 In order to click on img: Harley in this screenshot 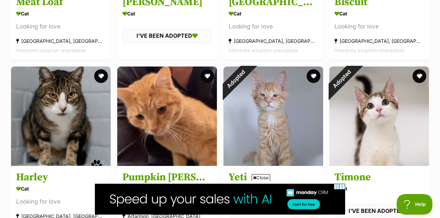, I will do `click(61, 116)`.